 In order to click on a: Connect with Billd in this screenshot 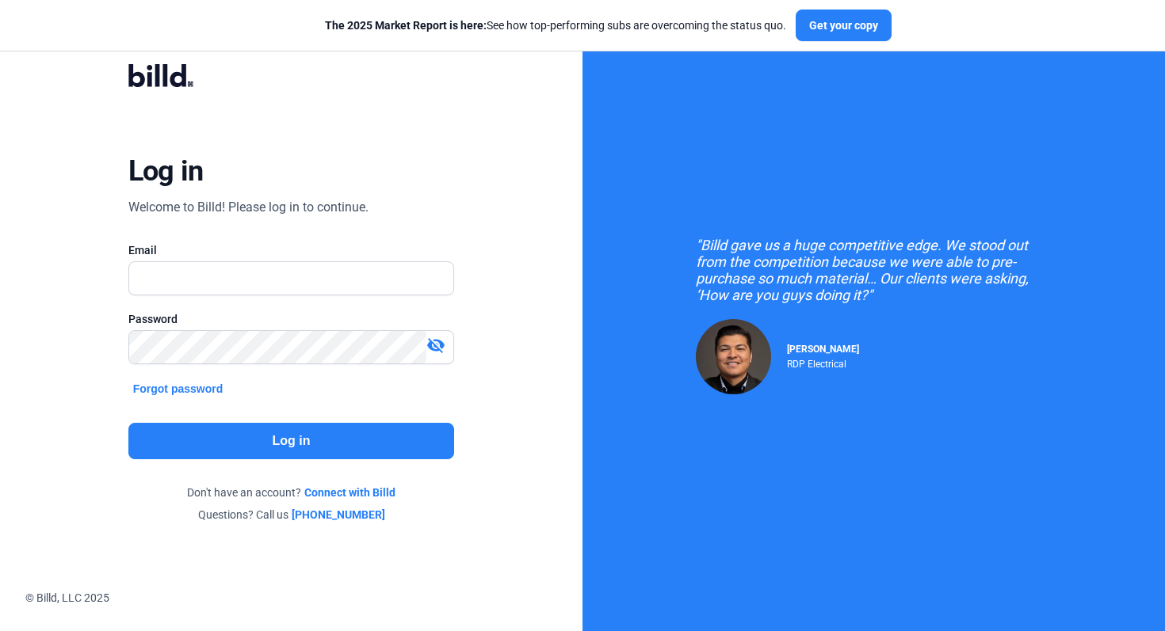, I will do `click(349, 493)`.